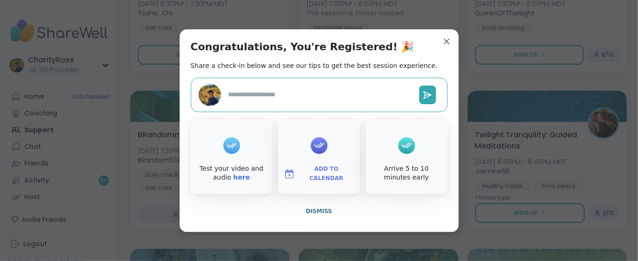 The image size is (638, 261). What do you see at coordinates (327, 174) in the screenshot?
I see `span: Add to Calendar` at bounding box center [327, 174].